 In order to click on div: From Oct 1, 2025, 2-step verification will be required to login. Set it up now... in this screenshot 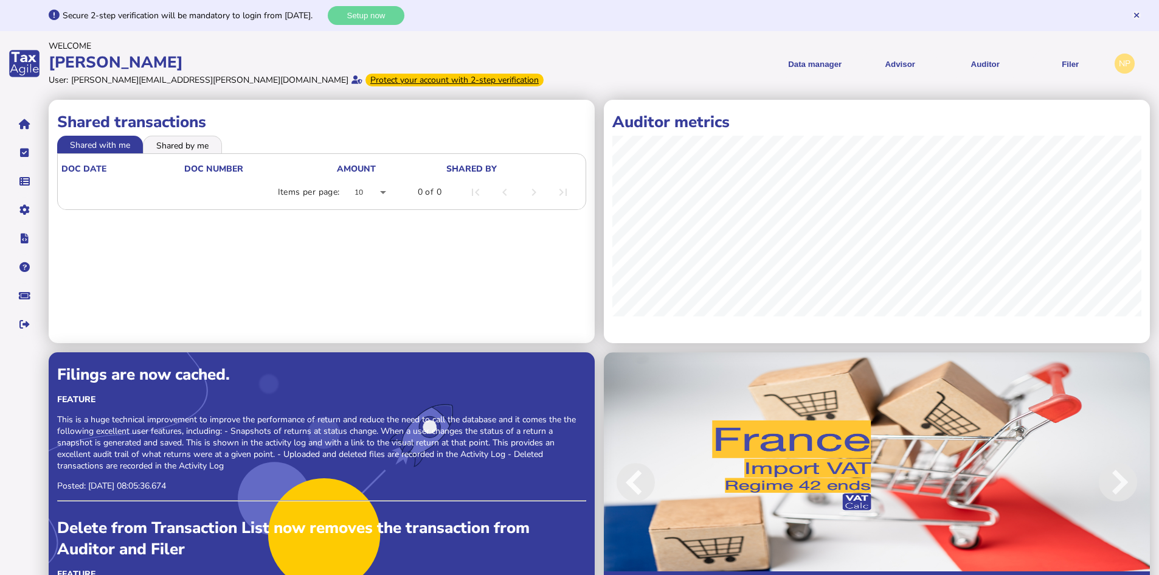, I will do `click(454, 80)`.